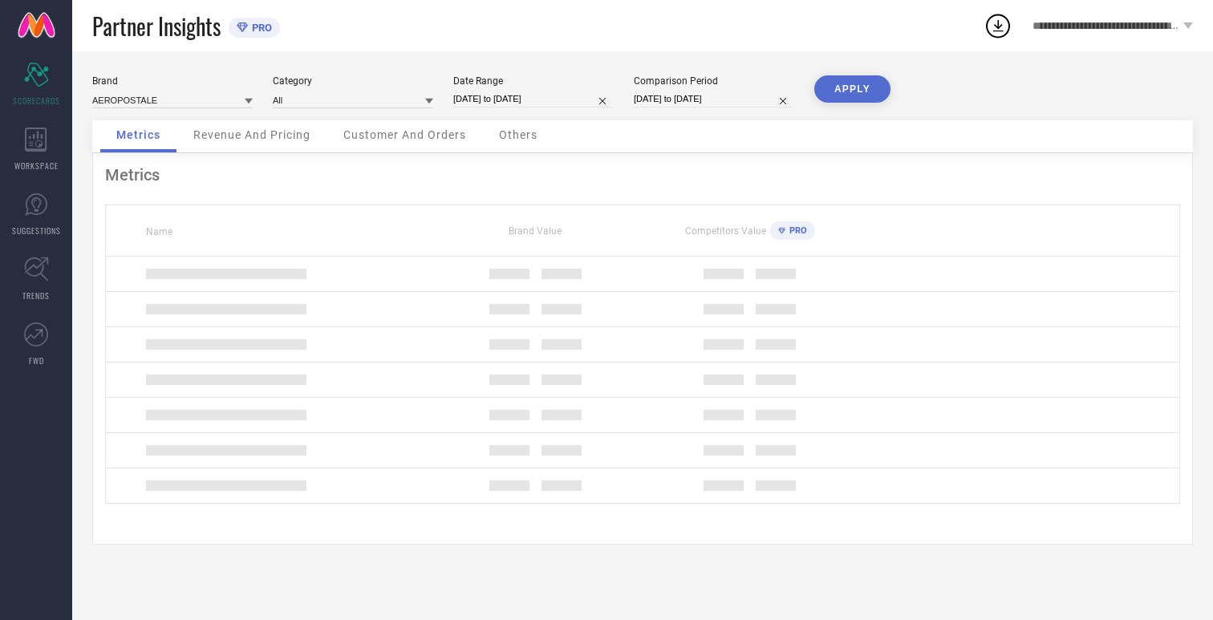 Image resolution: width=1213 pixels, height=620 pixels. Describe the element at coordinates (172, 81) in the screenshot. I see `div: Brand` at that location.